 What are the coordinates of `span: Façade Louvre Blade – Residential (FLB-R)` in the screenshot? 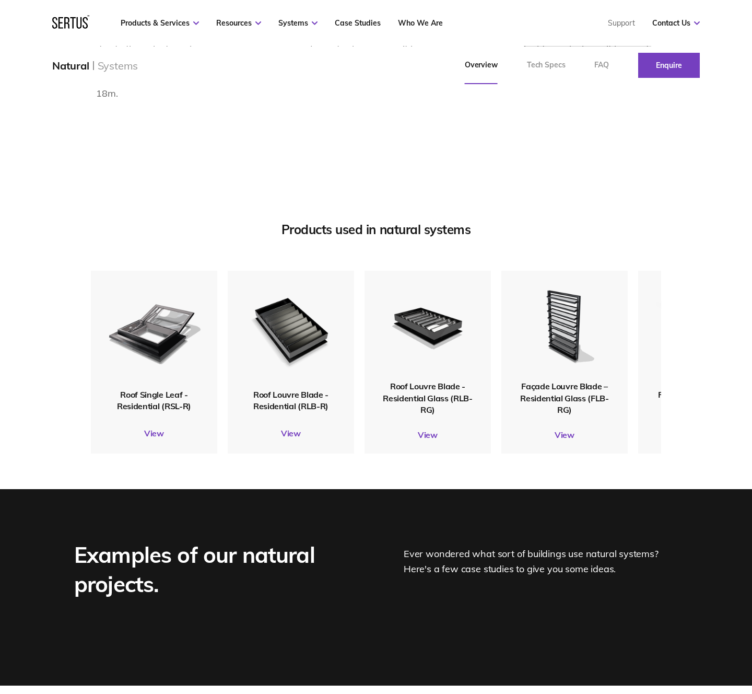 It's located at (701, 400).